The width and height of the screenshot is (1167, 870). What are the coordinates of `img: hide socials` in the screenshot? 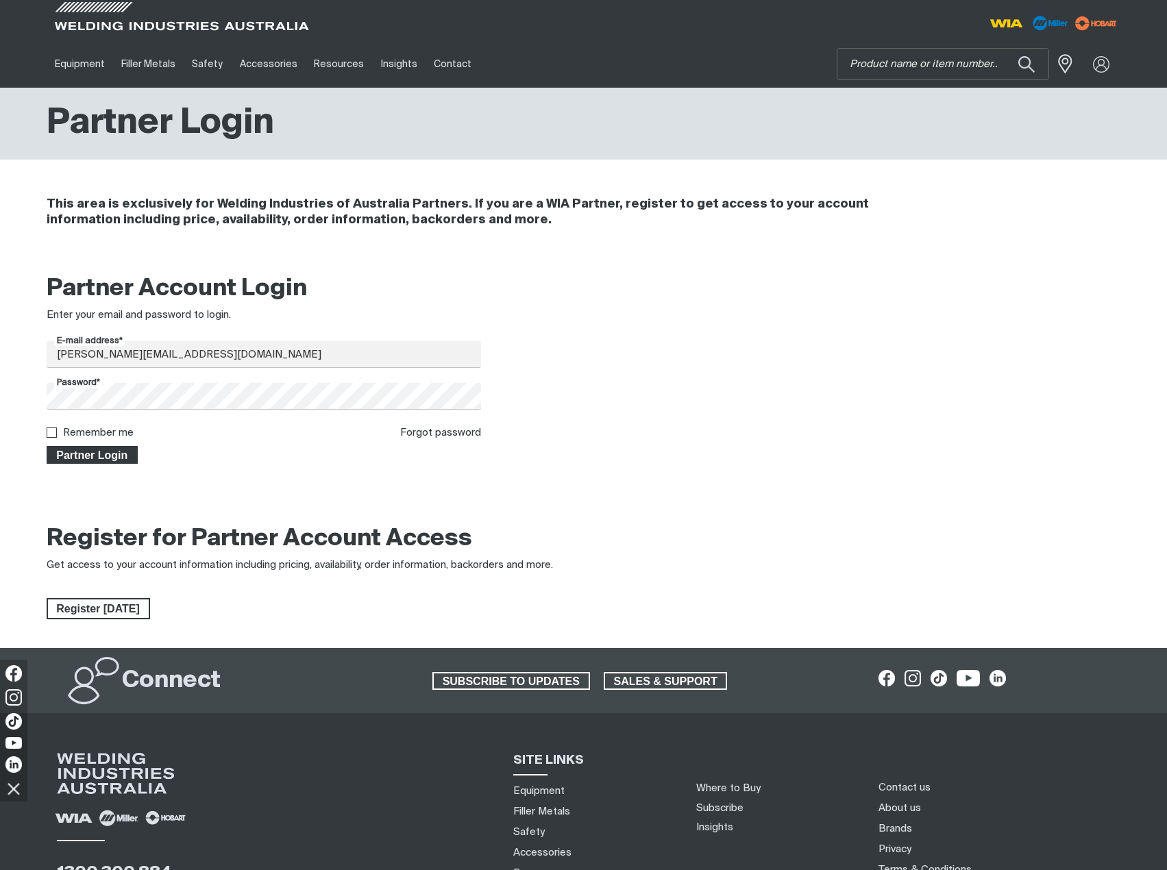 It's located at (14, 789).